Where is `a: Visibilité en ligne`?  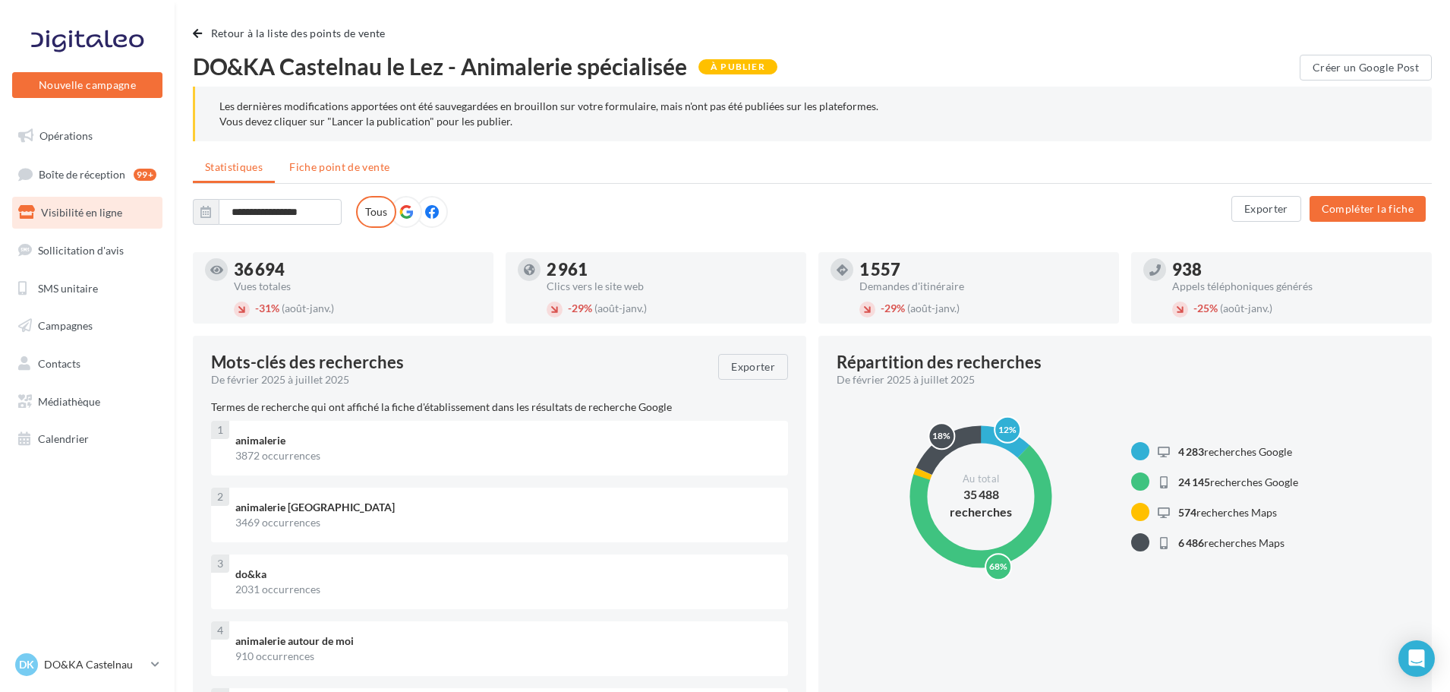 a: Visibilité en ligne is located at coordinates (87, 213).